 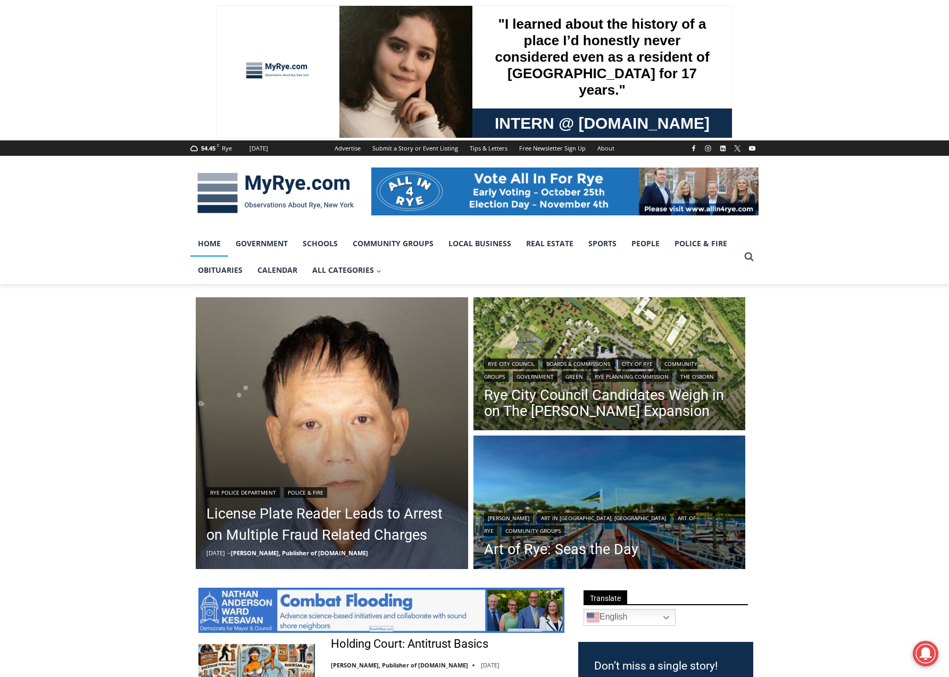 I want to click on img: (PHOTO: Illustrative plan of The Osborn's proposed site plan from the July 10, 2025 planning comm..., so click(x=610, y=366).